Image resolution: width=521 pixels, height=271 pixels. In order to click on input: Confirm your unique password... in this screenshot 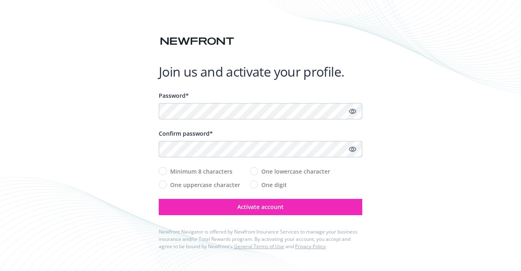, I will do `click(260, 149)`.